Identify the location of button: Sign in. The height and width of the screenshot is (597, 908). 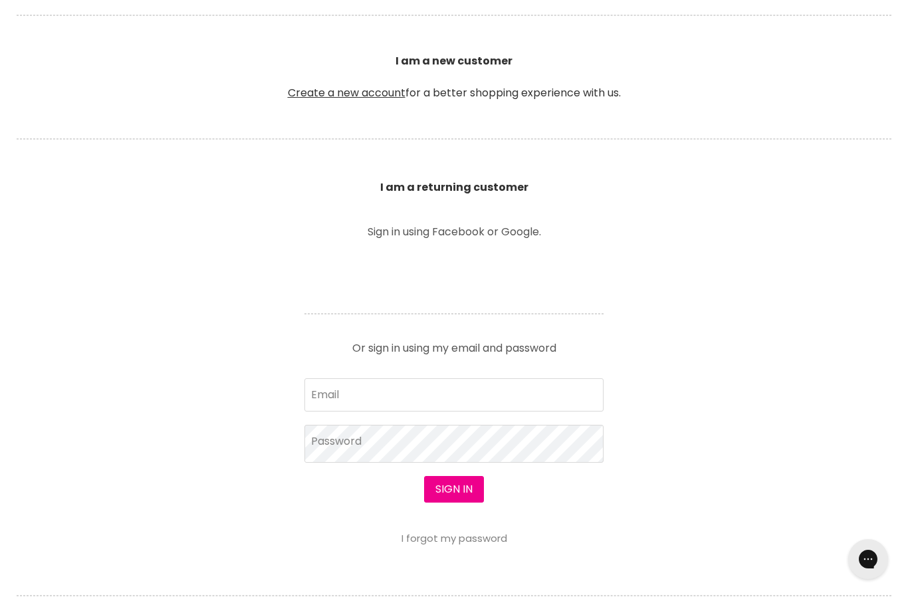
(454, 489).